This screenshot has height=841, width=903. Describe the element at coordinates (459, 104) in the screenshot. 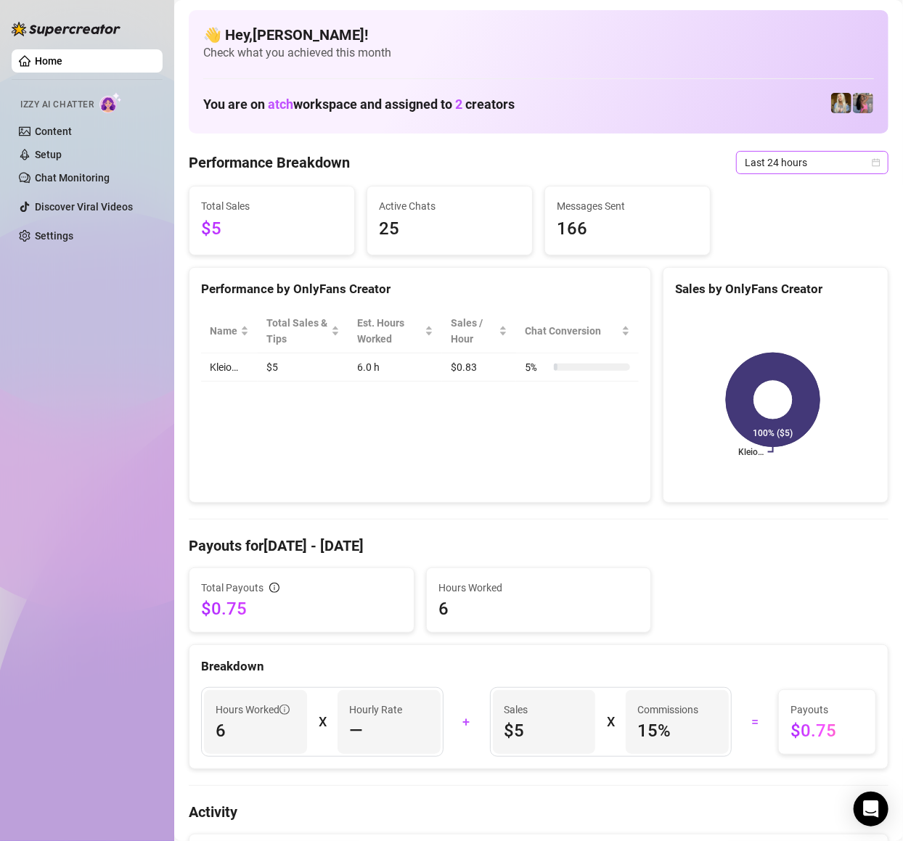

I see `span: 2` at that location.